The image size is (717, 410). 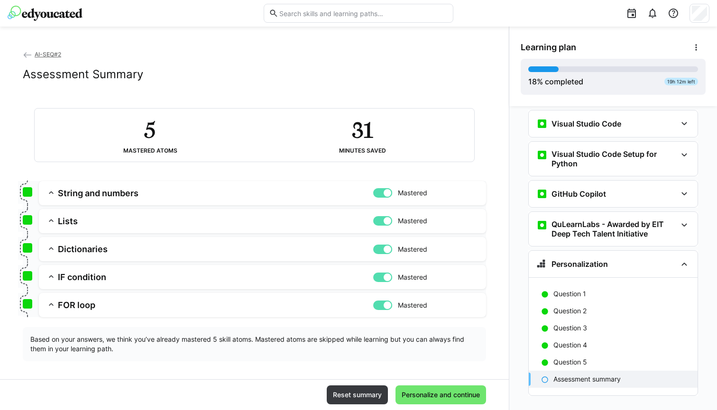 What do you see at coordinates (587, 380) in the screenshot?
I see `p: Assessment summary` at bounding box center [587, 380].